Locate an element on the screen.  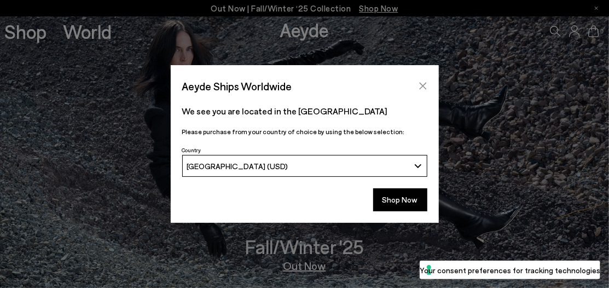
span: Country is located at coordinates (191, 150).